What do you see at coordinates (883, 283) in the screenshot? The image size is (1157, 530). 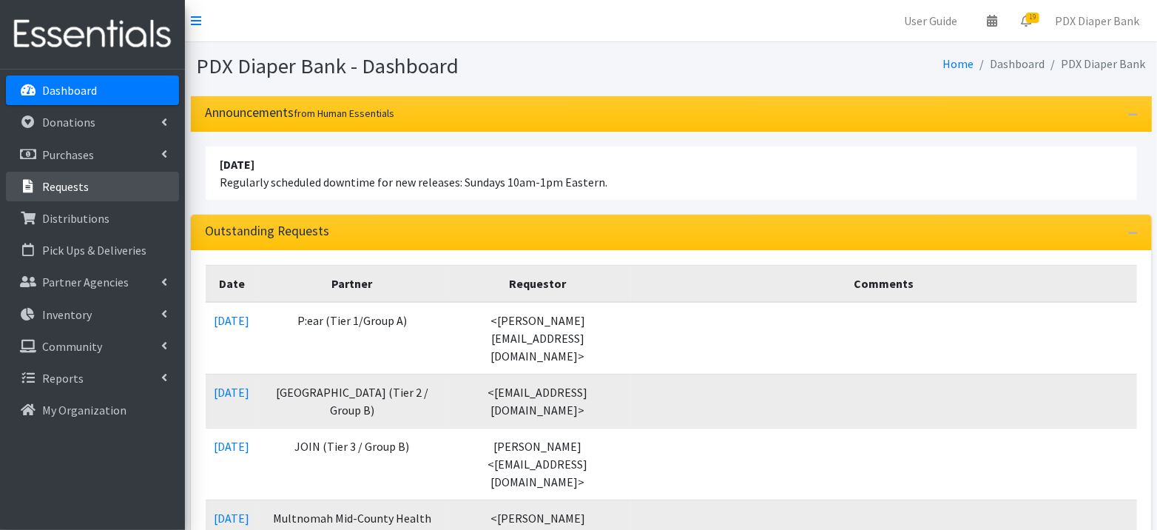 I see `th: Comments` at bounding box center [883, 283].